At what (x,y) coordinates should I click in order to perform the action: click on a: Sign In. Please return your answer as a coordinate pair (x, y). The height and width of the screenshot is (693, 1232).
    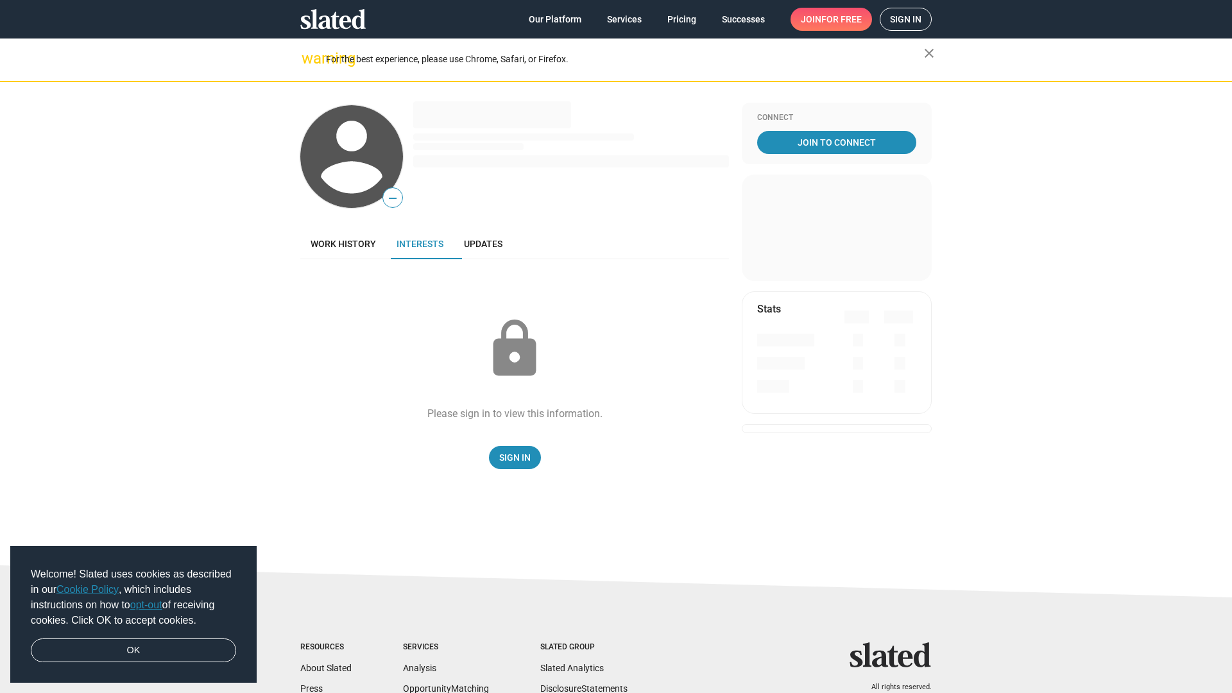
    Looking at the image, I should click on (515, 457).